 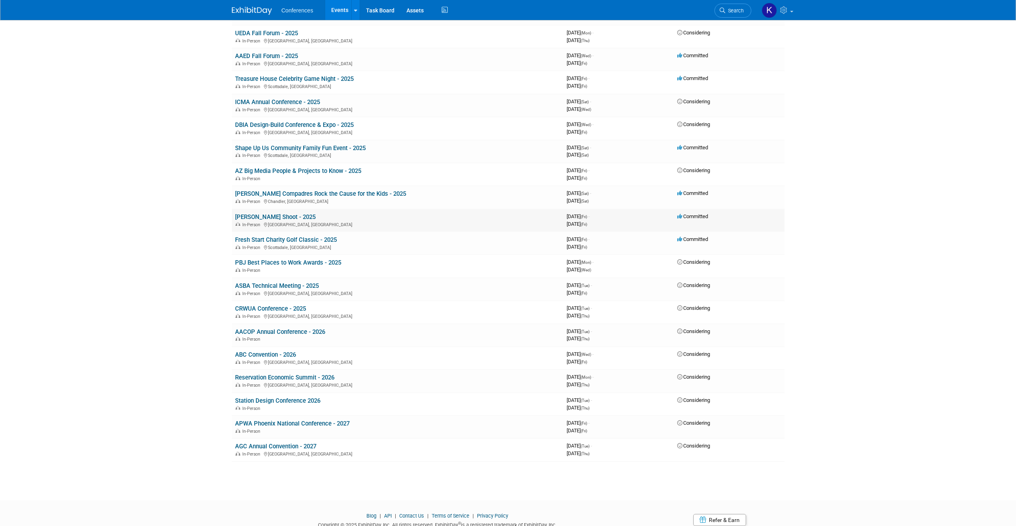 I want to click on a: AAED Fall Forum - 2025, so click(x=266, y=56).